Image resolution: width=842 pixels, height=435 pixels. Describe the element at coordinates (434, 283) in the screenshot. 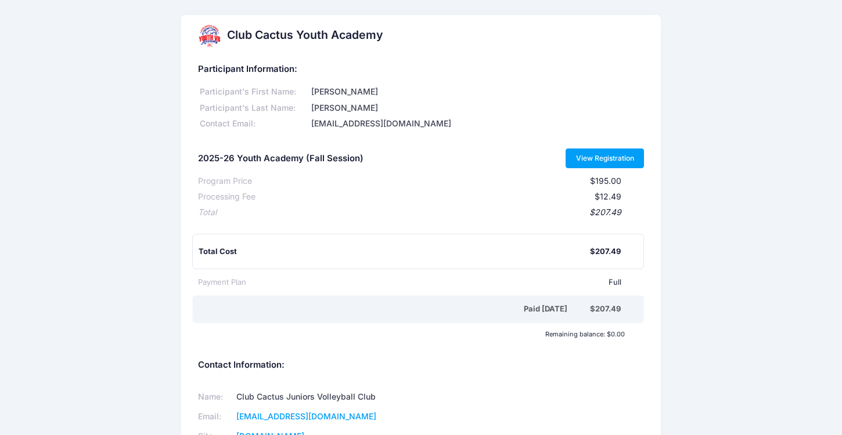

I see `div: Full` at that location.